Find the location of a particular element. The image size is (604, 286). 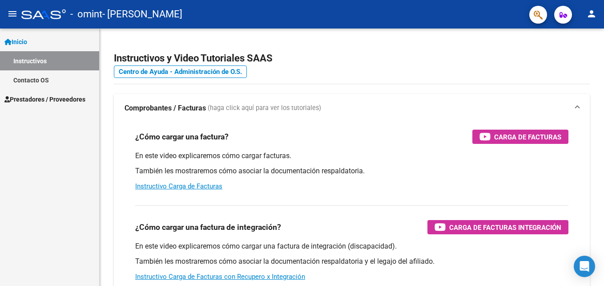

mat-icon: menu is located at coordinates (12, 14).